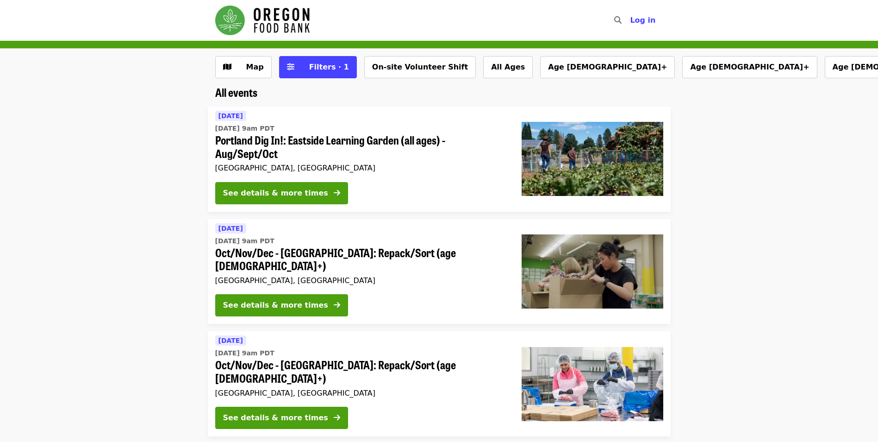  I want to click on img: Portland Dig In!: Eastside Learning Garden (all ages) - Aug/Sept/Oct organized by Oregon Food Bank, so click(592, 159).